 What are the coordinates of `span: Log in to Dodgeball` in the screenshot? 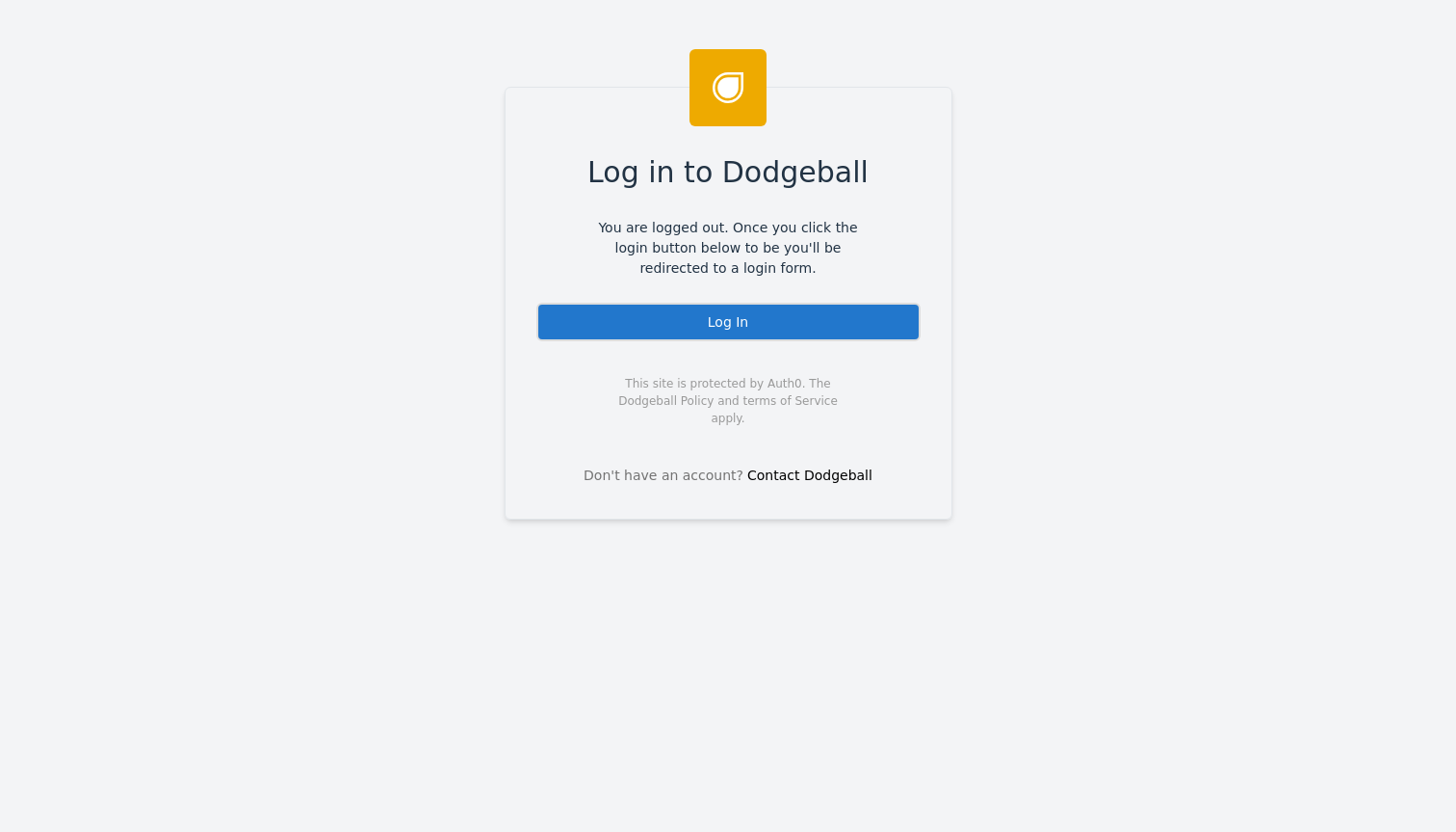 It's located at (728, 172).